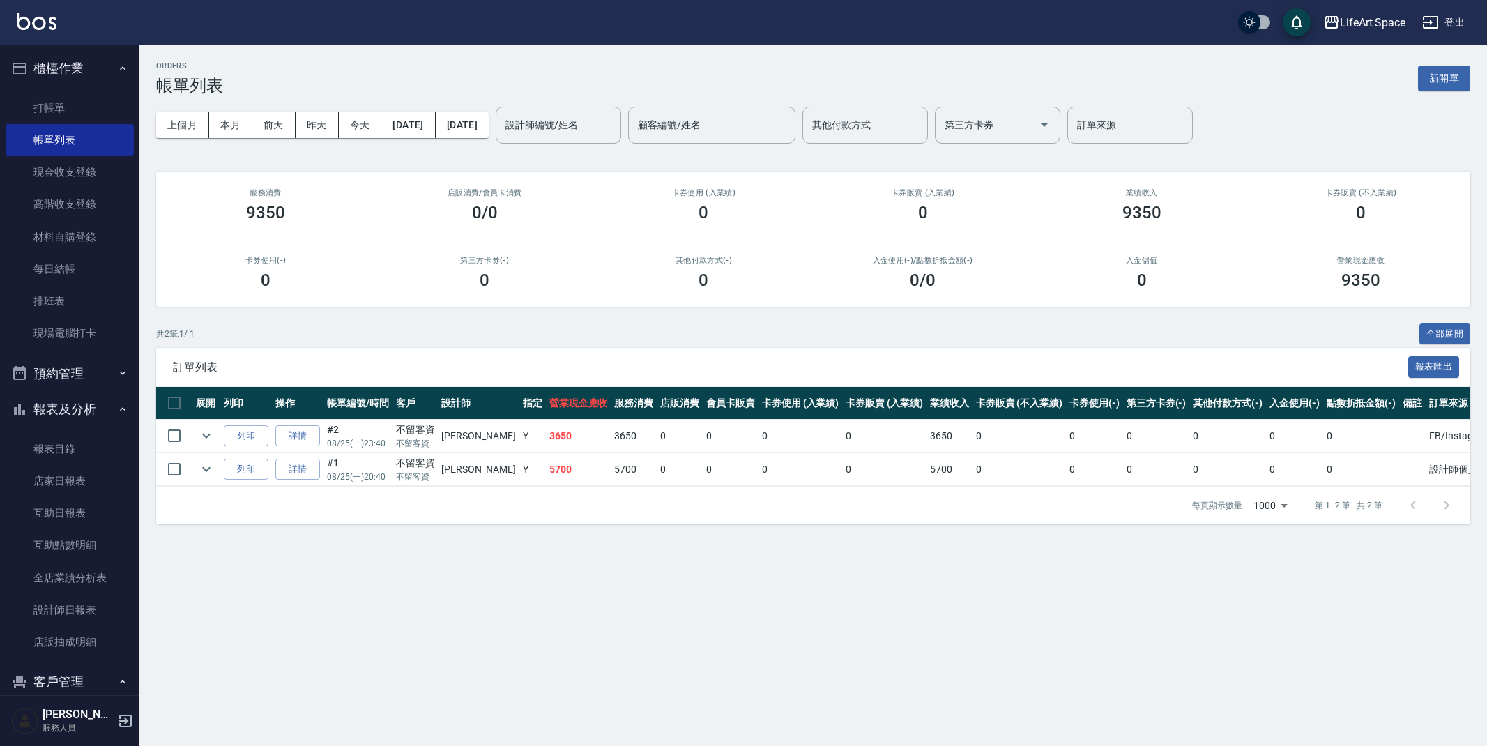 The image size is (1487, 746). Describe the element at coordinates (70, 578) in the screenshot. I see `a: 全店業績分析表` at that location.